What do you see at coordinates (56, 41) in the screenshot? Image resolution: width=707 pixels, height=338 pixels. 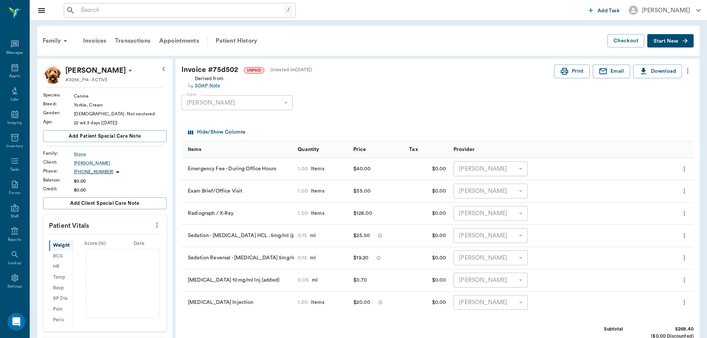 I see `div: Family` at bounding box center [56, 41].